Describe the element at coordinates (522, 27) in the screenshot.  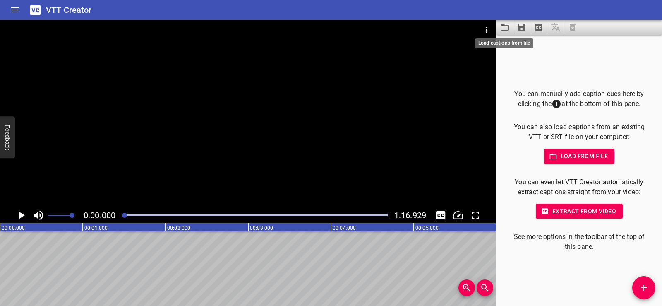
I see `svg: Save captions to file` at that location.